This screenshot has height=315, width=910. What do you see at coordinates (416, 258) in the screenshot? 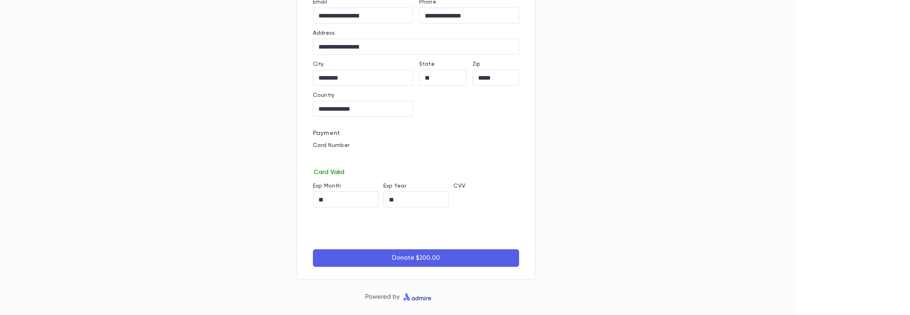
I see `button: Donate $200.00` at bounding box center [416, 258].